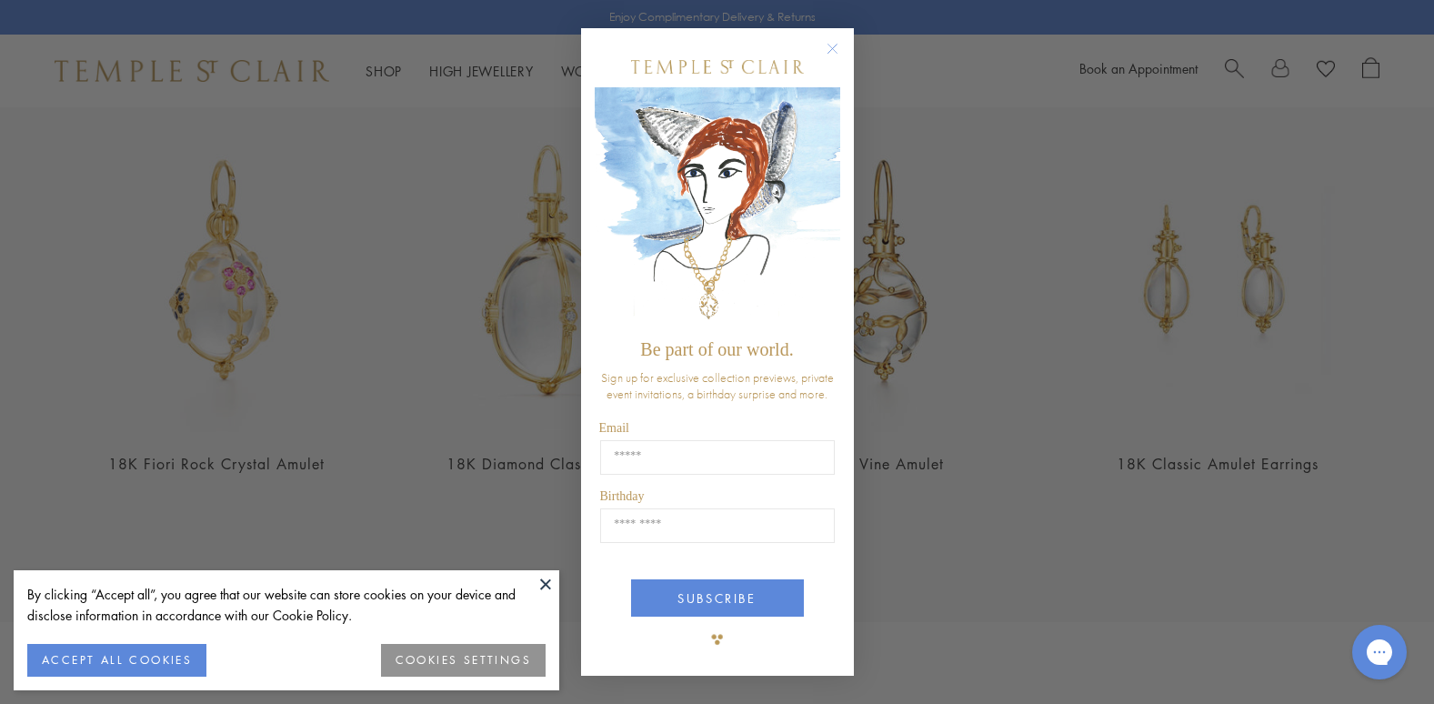  I want to click on span: Be part of our world., so click(717, 349).